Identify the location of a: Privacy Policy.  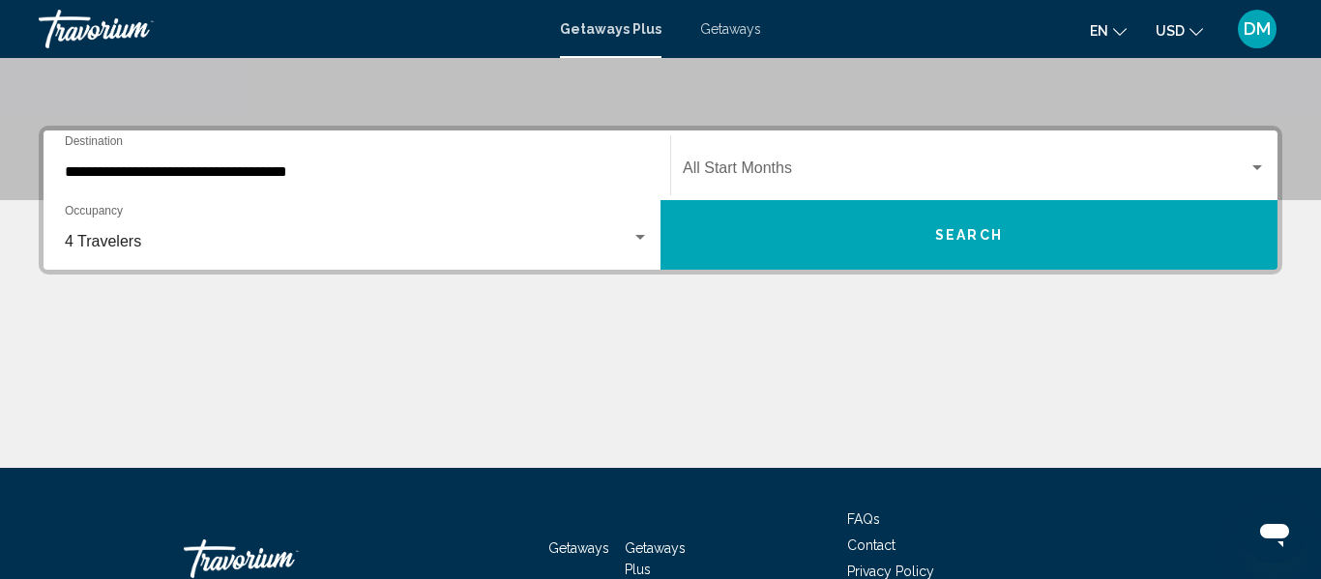
(891, 572).